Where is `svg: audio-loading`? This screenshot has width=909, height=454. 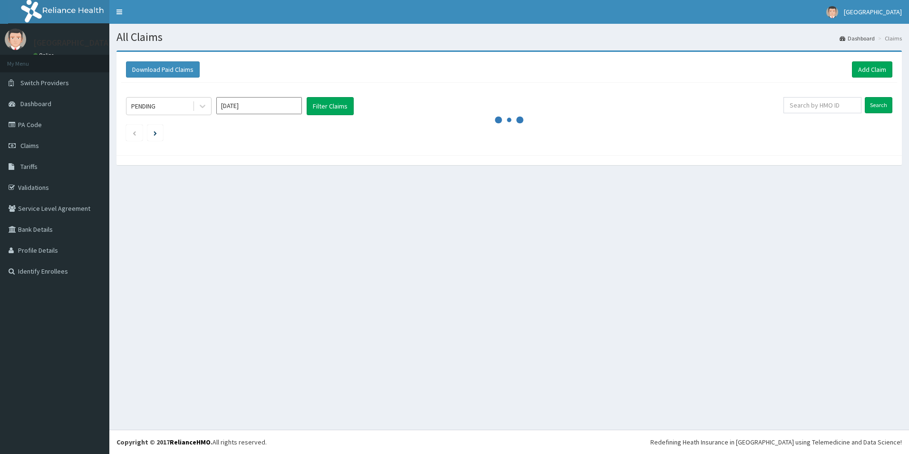 svg: audio-loading is located at coordinates (509, 120).